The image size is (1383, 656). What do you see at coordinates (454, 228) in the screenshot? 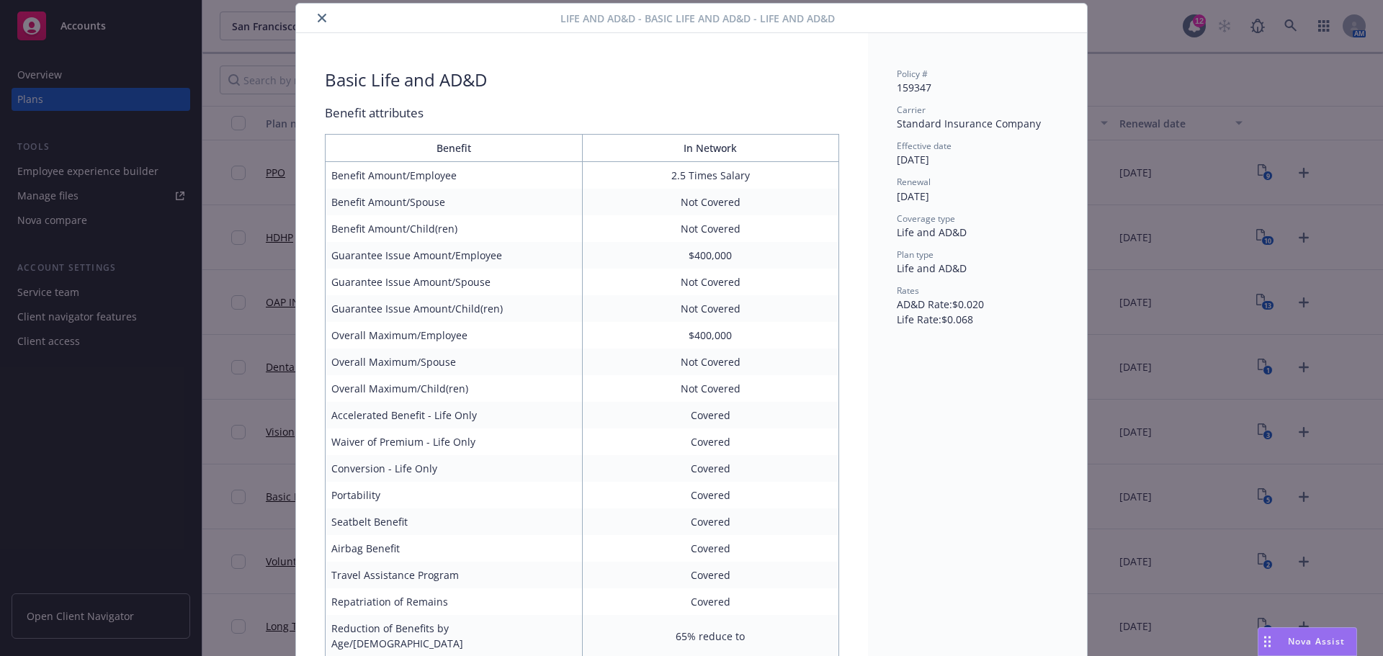
I see `td: Benefit Amount/Child(ren)` at bounding box center [454, 228].